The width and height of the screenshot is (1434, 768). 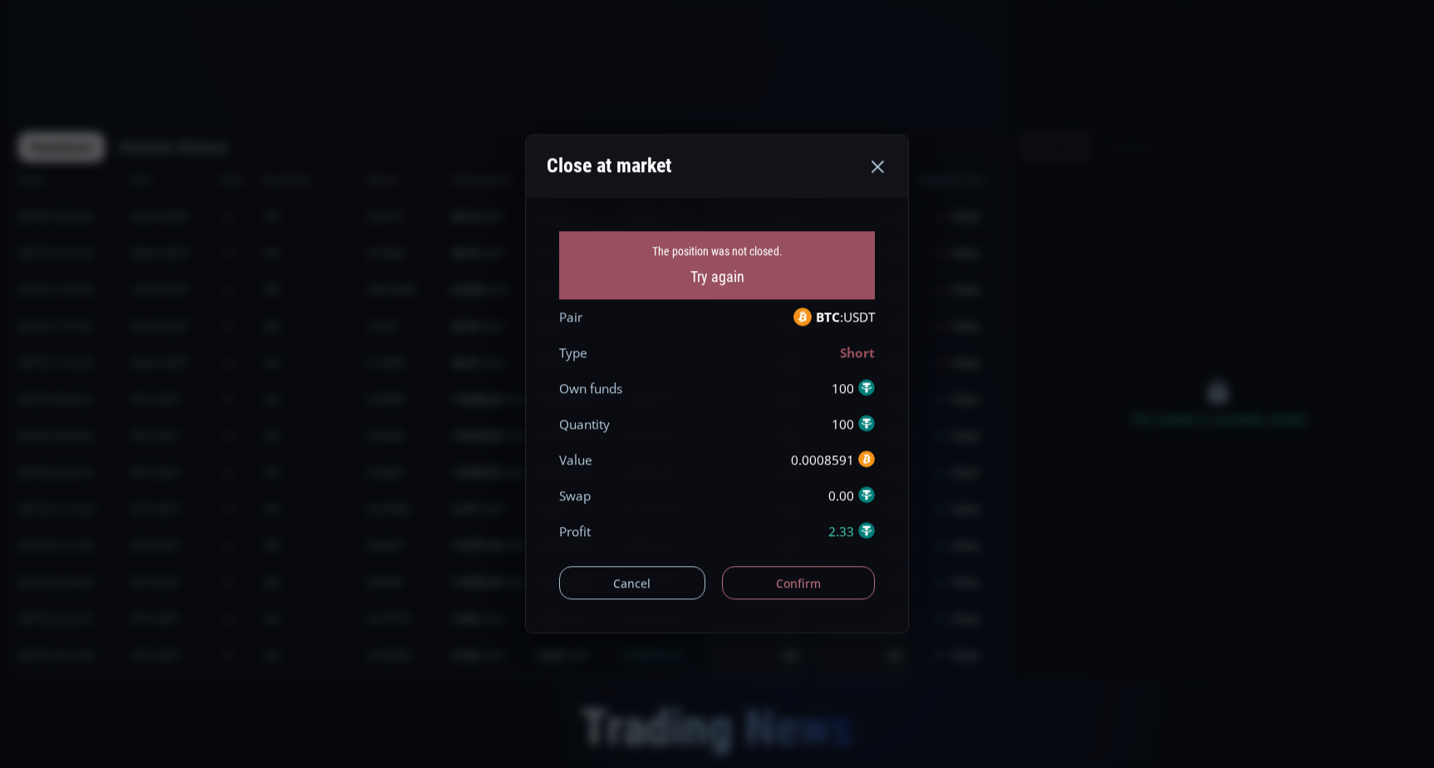 What do you see at coordinates (798, 583) in the screenshot?
I see `button: Confirm` at bounding box center [798, 583].